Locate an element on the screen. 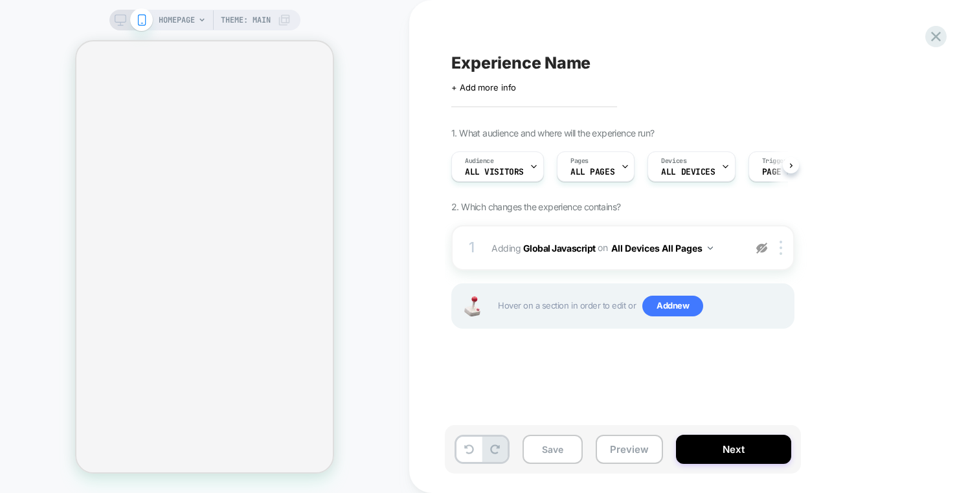  img: eye is located at coordinates (761, 248).